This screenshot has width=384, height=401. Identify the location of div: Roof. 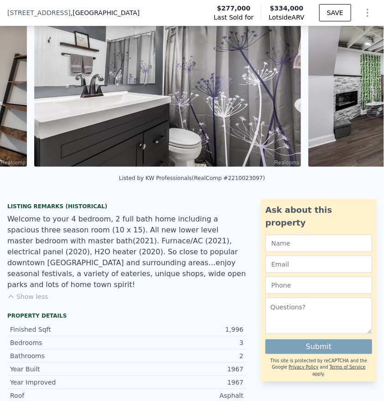
(68, 396).